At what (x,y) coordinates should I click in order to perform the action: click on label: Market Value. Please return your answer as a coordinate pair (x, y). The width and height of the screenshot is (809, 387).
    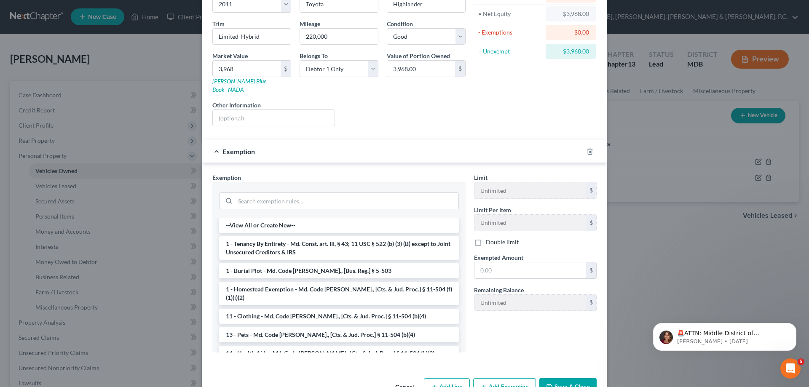
    Looking at the image, I should click on (230, 56).